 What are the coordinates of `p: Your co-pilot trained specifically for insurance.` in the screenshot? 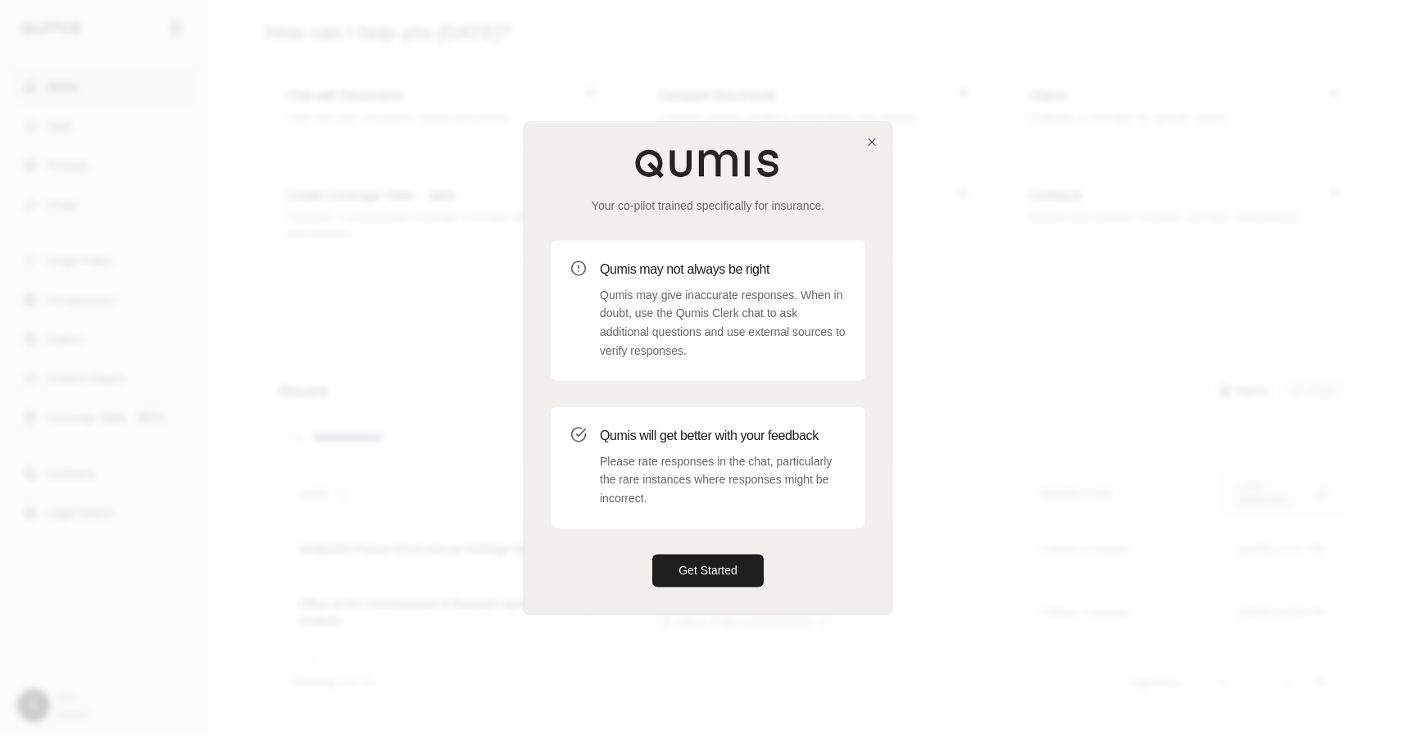 It's located at (708, 206).